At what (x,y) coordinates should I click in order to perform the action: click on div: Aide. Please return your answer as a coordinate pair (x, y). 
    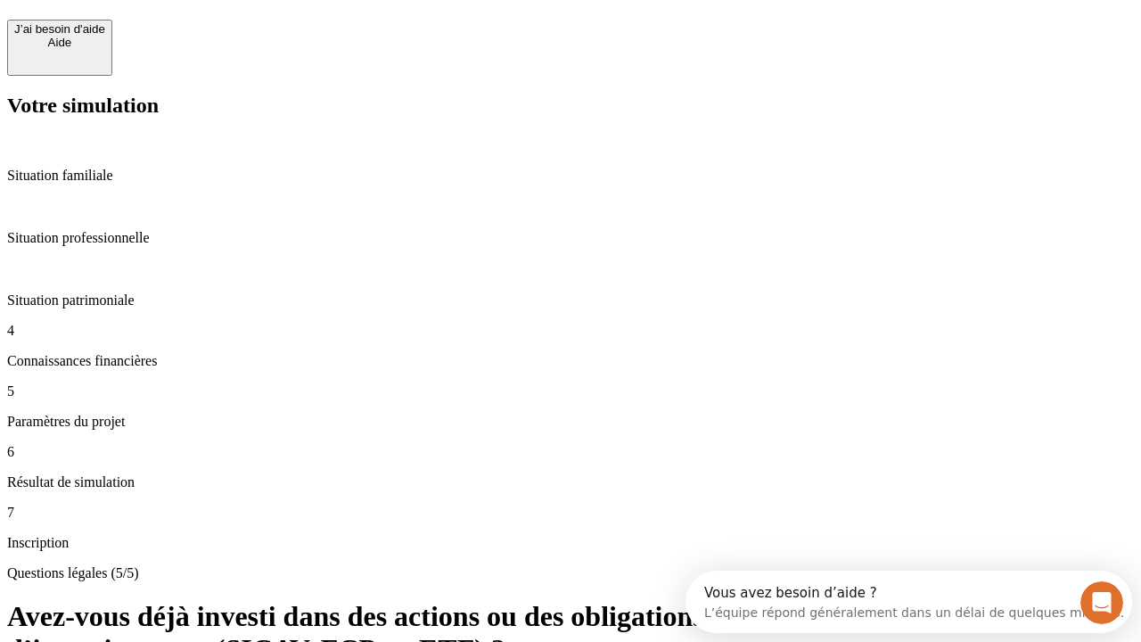
    Looking at the image, I should click on (60, 42).